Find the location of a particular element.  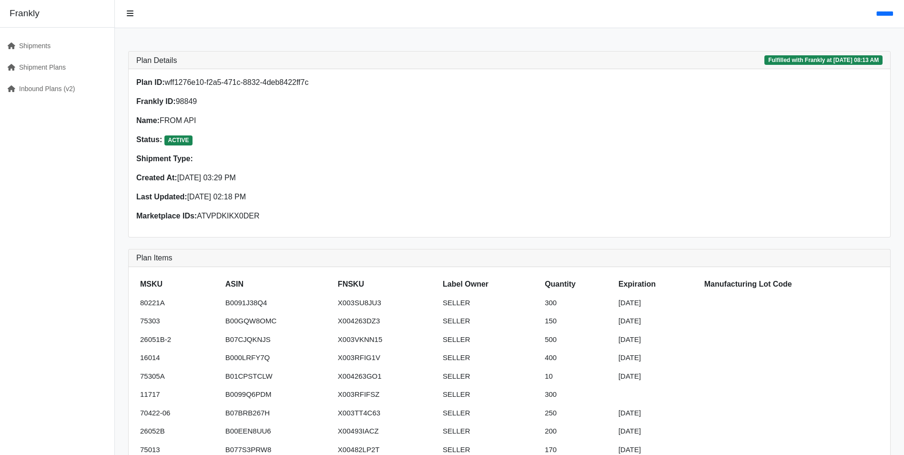

td: 11717 is located at coordinates (179, 394).